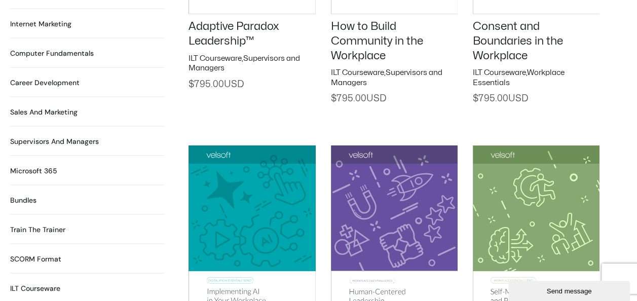 Image resolution: width=637 pixels, height=301 pixels. I want to click on a: Visit product category Internet Marketing, so click(41, 23).